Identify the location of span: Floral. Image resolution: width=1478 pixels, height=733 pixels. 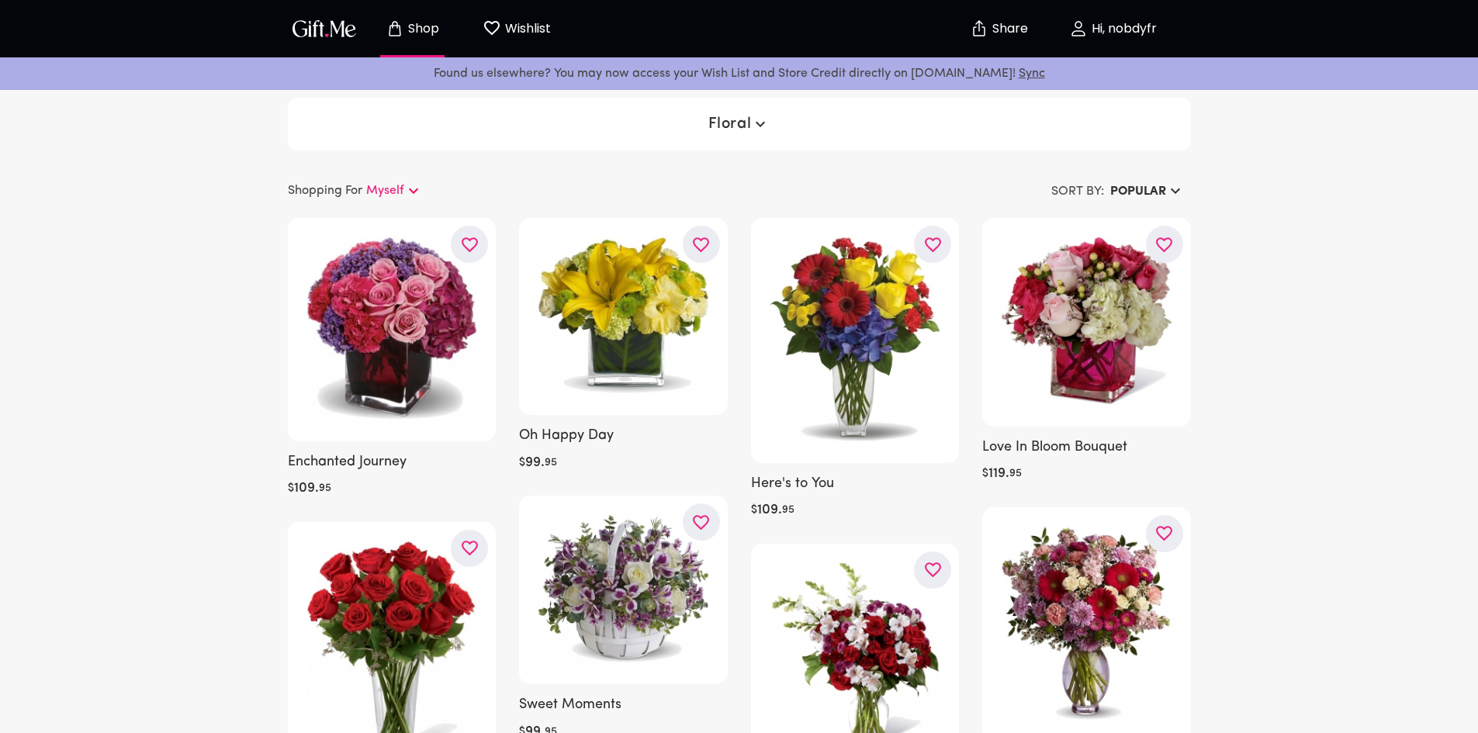
(739, 124).